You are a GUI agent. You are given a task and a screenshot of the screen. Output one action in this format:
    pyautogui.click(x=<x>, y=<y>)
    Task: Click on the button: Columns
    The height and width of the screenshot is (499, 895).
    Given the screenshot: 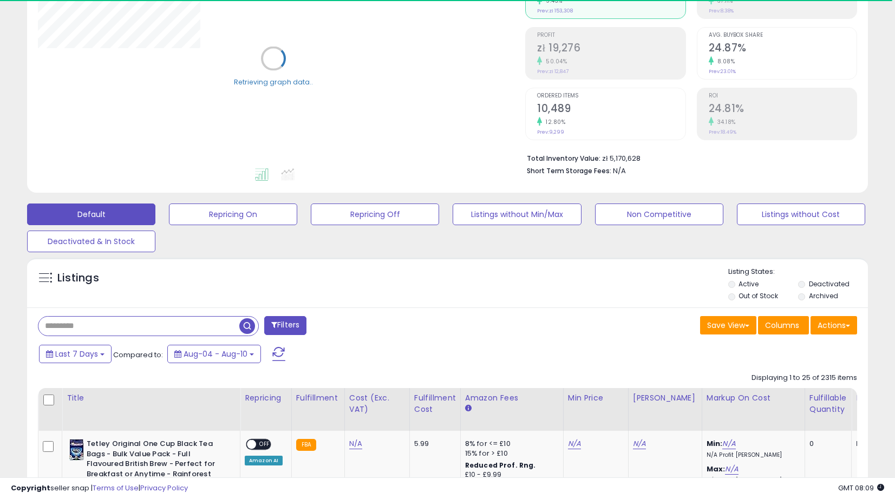 What is the action you would take?
    pyautogui.click(x=783, y=325)
    